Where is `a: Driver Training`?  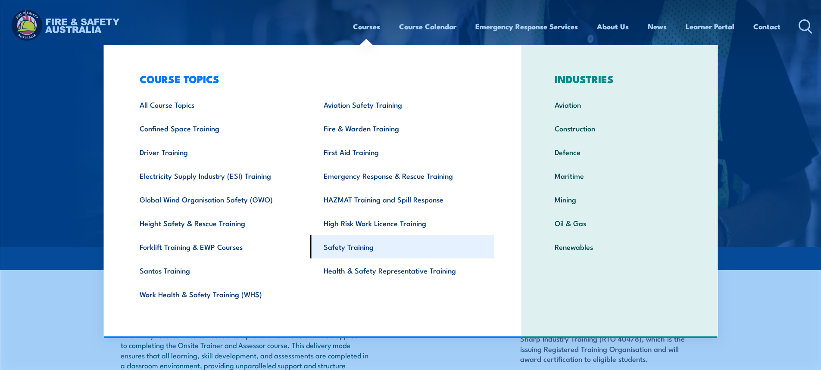
a: Driver Training is located at coordinates (218, 152).